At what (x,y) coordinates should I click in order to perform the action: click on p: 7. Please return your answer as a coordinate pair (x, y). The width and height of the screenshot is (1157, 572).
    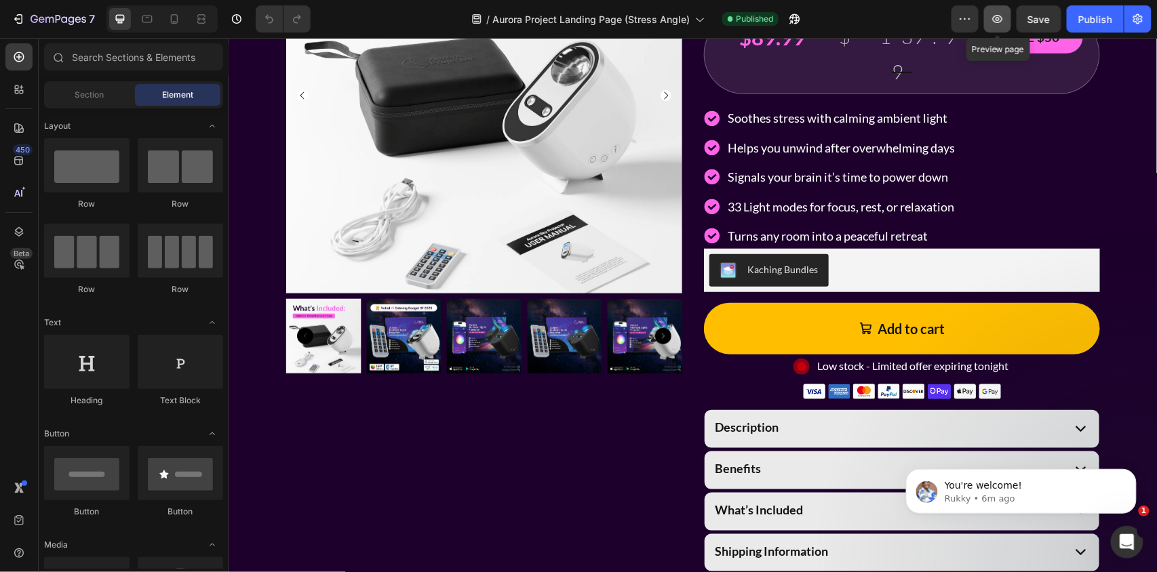
    Looking at the image, I should click on (92, 19).